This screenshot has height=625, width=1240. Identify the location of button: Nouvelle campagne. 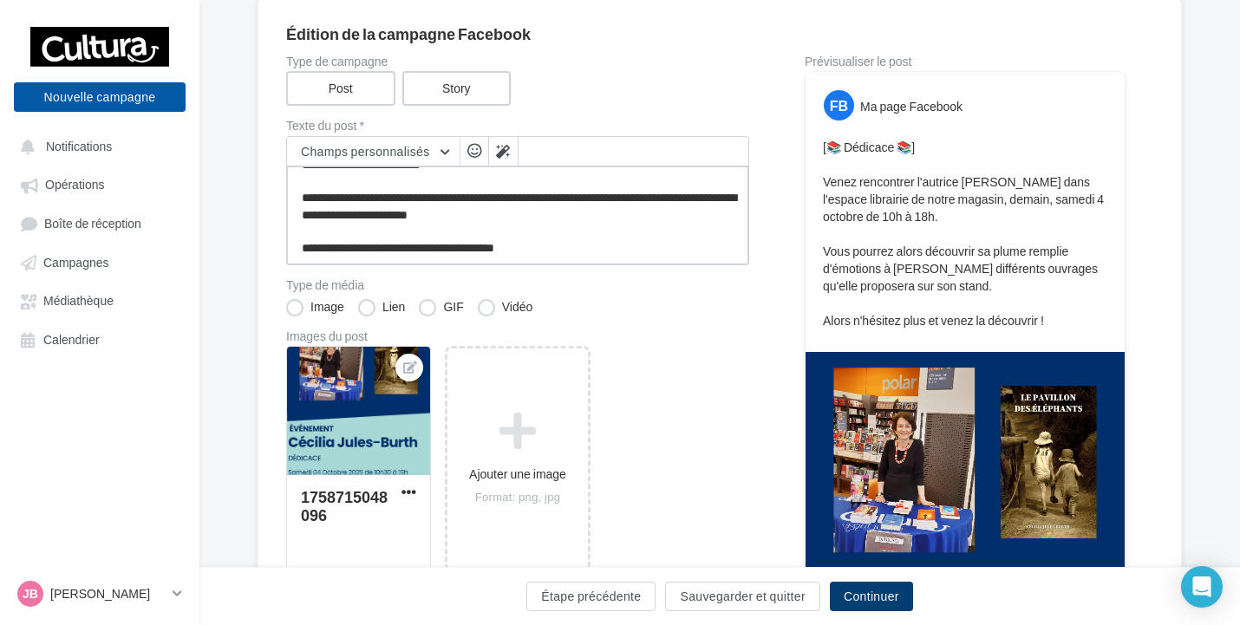
(100, 97).